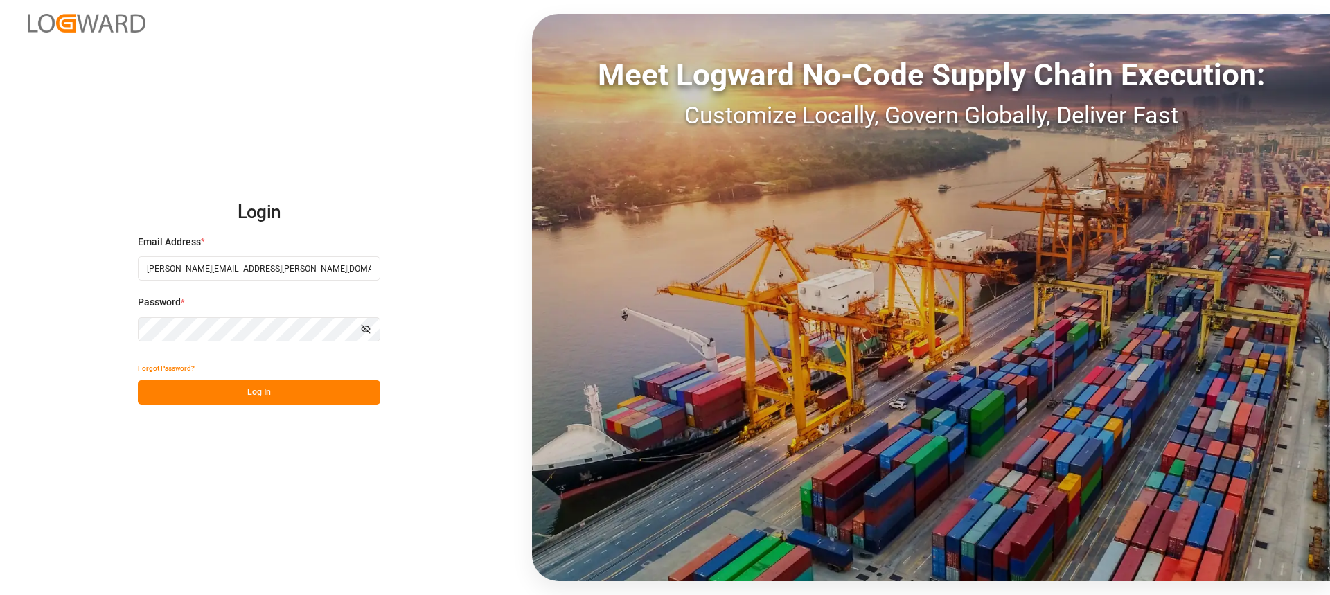 Image resolution: width=1330 pixels, height=595 pixels. Describe the element at coordinates (166, 368) in the screenshot. I see `button: Forgot Password?` at that location.